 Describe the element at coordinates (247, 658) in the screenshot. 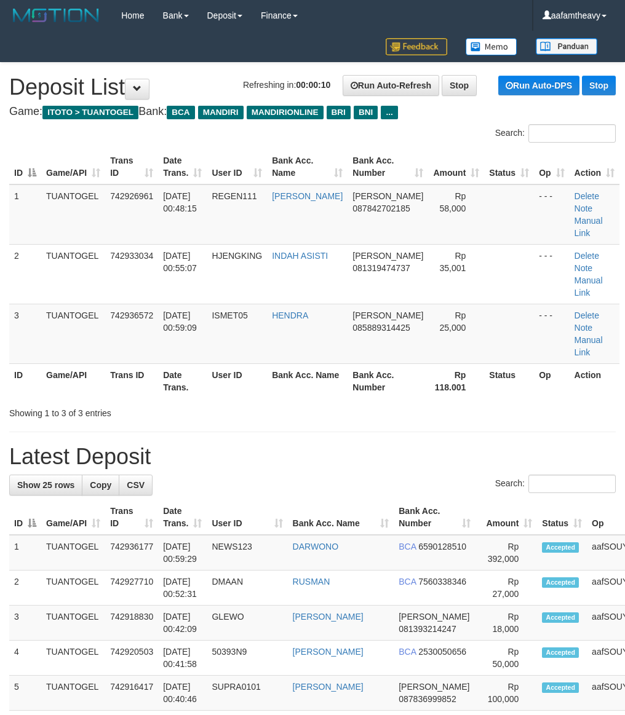

I see `td: 50393N9` at that location.